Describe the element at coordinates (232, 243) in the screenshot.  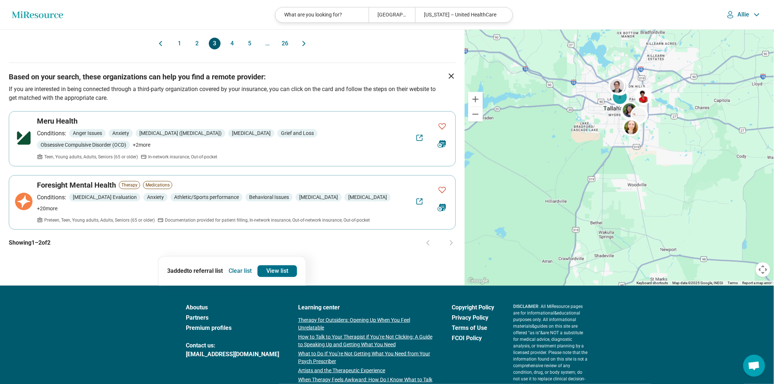
I see `div: Showing 1 – 2 of 2` at that location.